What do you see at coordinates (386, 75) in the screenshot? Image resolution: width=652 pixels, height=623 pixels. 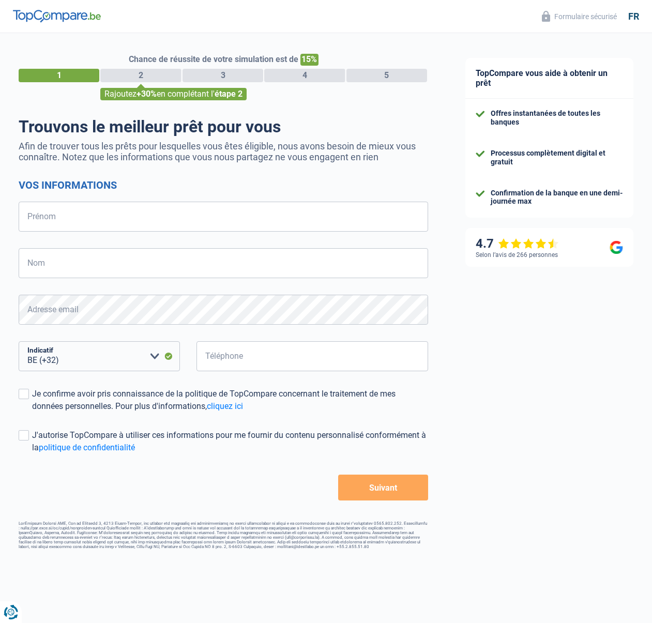 I see `div: 5` at bounding box center [386, 75].